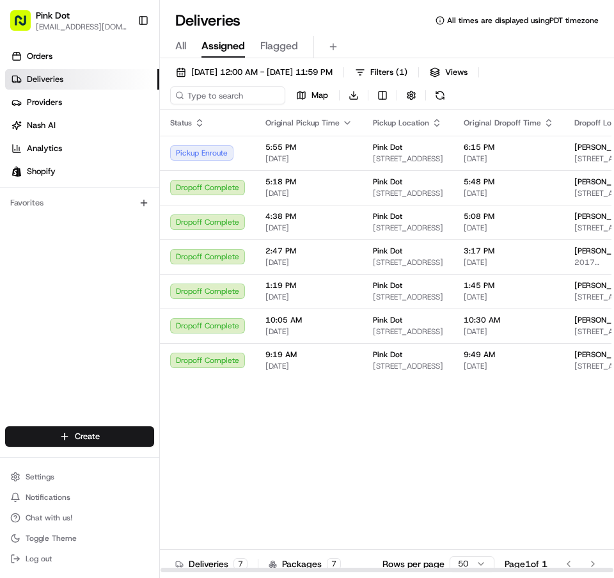  Describe the element at coordinates (228, 95) in the screenshot. I see `input: Type to search` at that location.